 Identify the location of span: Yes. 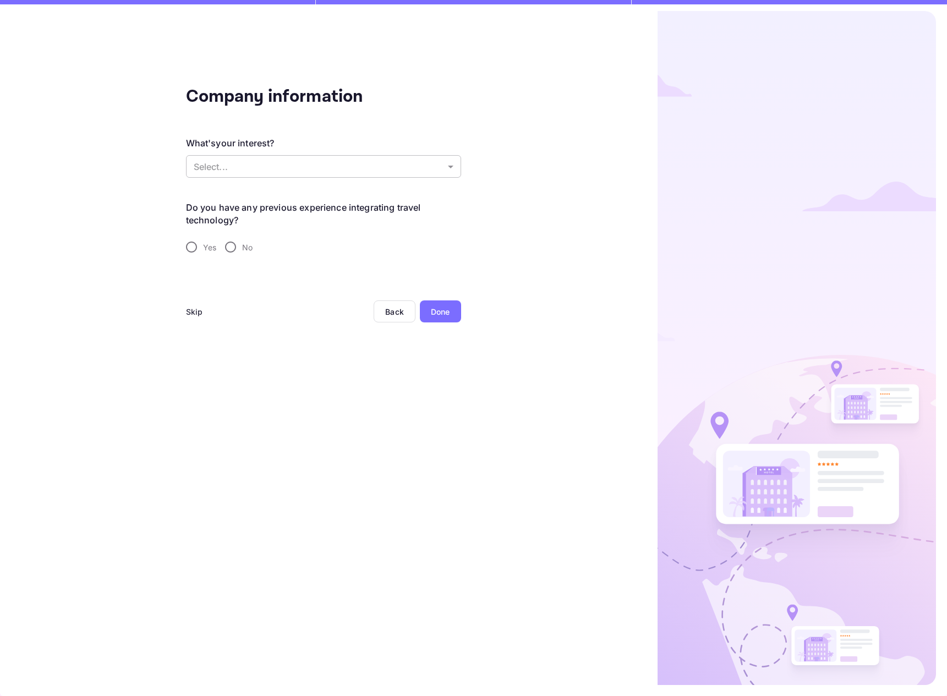
(210, 247).